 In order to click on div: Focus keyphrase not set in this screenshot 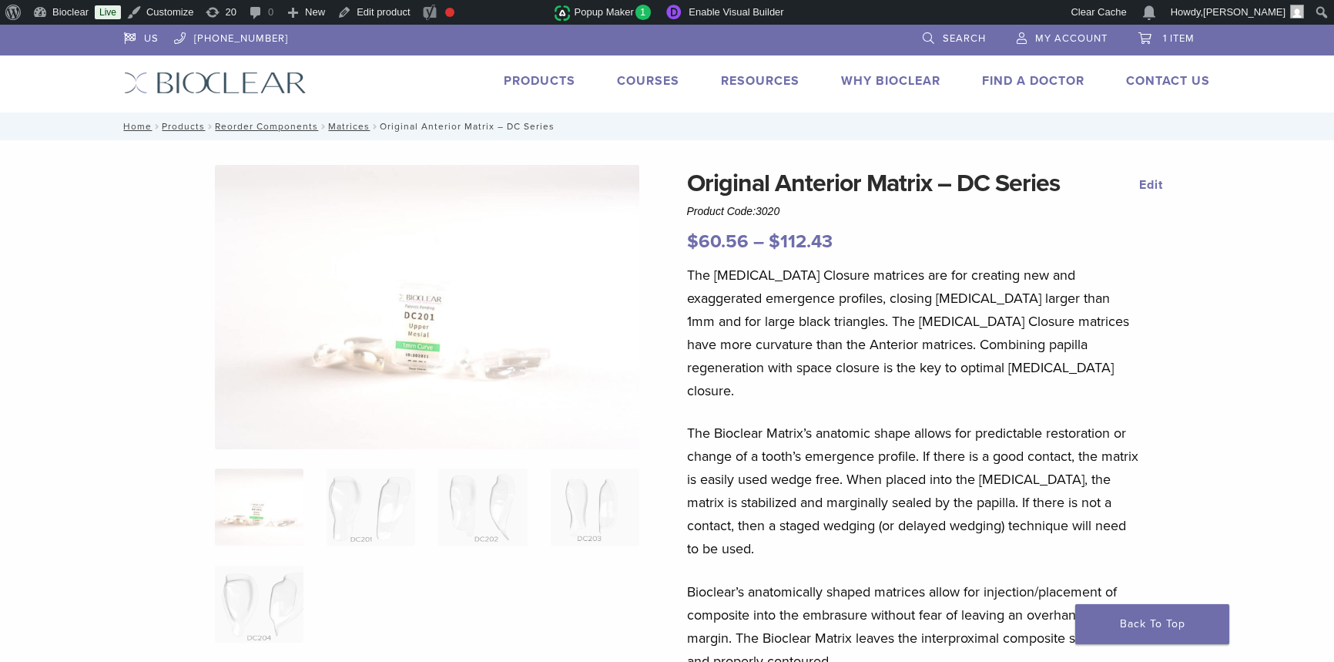, I will do `click(450, 12)`.